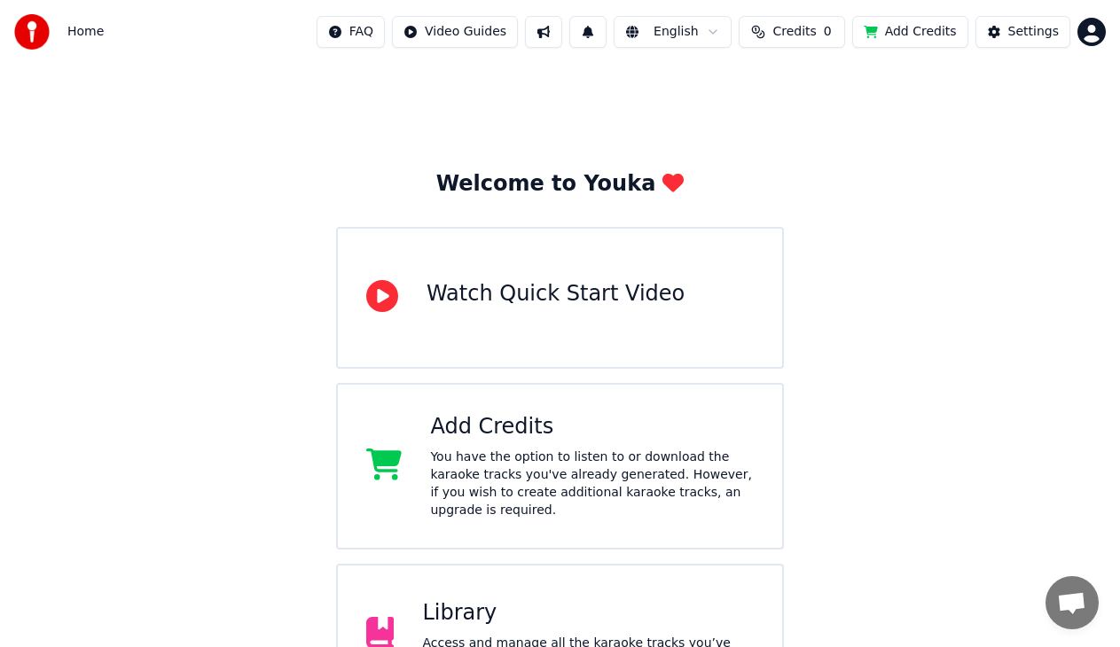 The width and height of the screenshot is (1120, 647). What do you see at coordinates (85, 32) in the screenshot?
I see `nav: breadcrumb` at bounding box center [85, 32].